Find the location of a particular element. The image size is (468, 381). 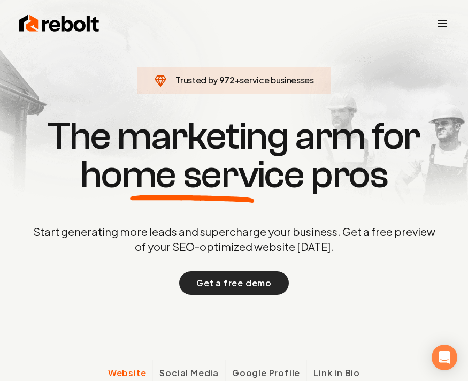

div: Open Intercom Messenger is located at coordinates (444, 357).